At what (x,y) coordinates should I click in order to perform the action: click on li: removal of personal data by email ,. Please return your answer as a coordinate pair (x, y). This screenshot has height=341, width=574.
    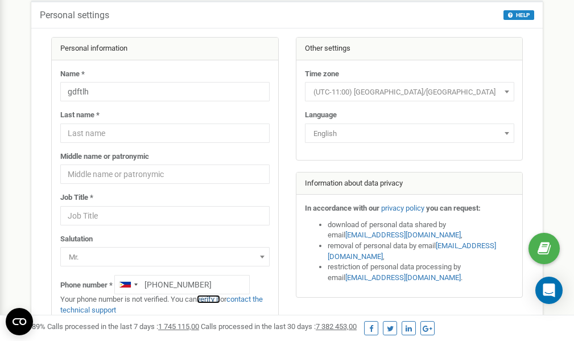
    Looking at the image, I should click on (421, 251).